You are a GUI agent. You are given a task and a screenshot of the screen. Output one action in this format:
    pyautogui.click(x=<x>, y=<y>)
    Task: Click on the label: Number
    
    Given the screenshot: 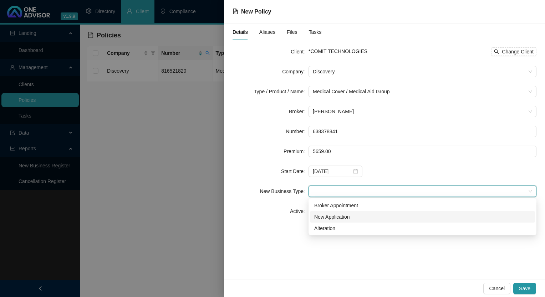 What is the action you would take?
    pyautogui.click(x=297, y=132)
    